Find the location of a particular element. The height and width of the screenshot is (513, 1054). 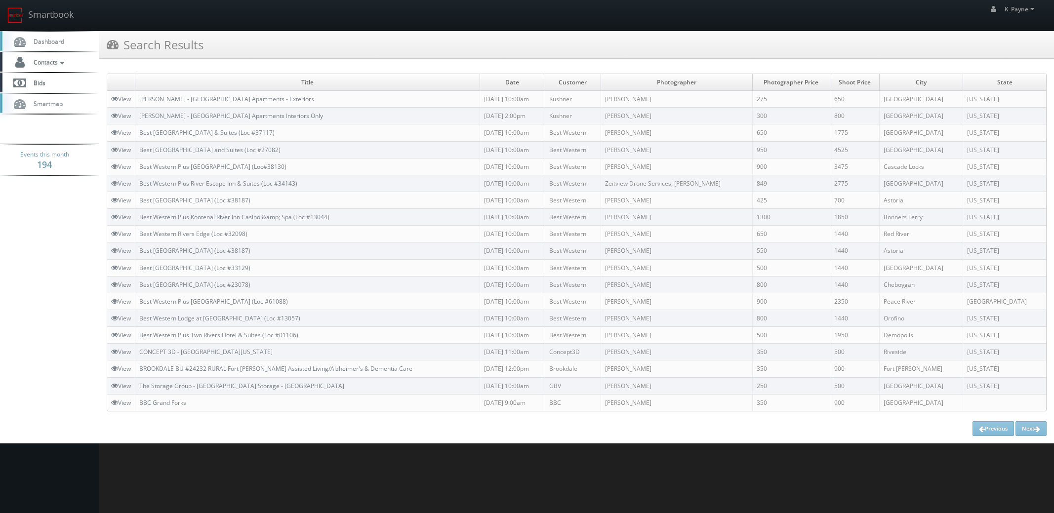

span: Smartmap is located at coordinates (45, 103).